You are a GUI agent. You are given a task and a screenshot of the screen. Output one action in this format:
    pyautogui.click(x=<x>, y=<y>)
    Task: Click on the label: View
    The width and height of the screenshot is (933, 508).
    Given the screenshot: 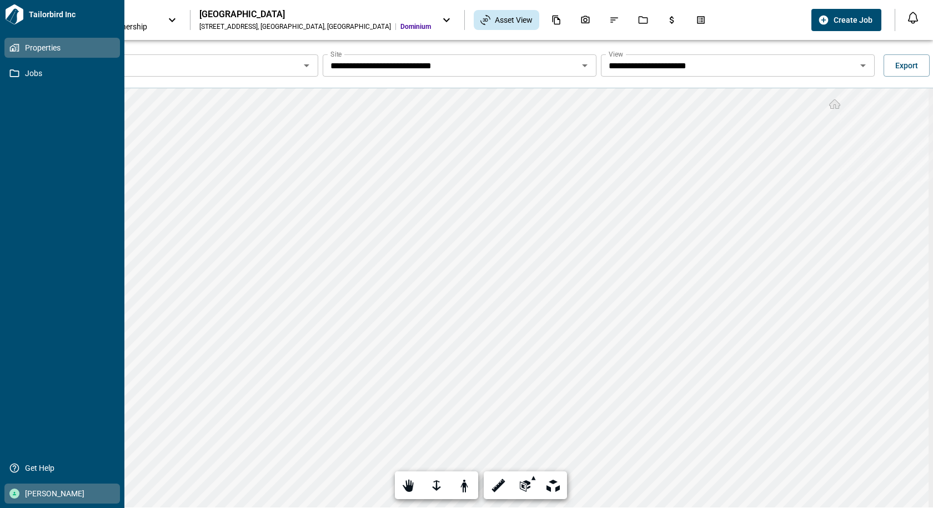 What is the action you would take?
    pyautogui.click(x=616, y=54)
    